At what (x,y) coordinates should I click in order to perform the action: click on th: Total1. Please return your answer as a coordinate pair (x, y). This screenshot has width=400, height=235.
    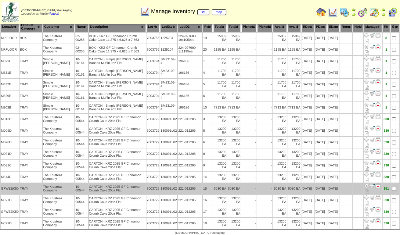
    Looking at the image, I should click on (220, 27).